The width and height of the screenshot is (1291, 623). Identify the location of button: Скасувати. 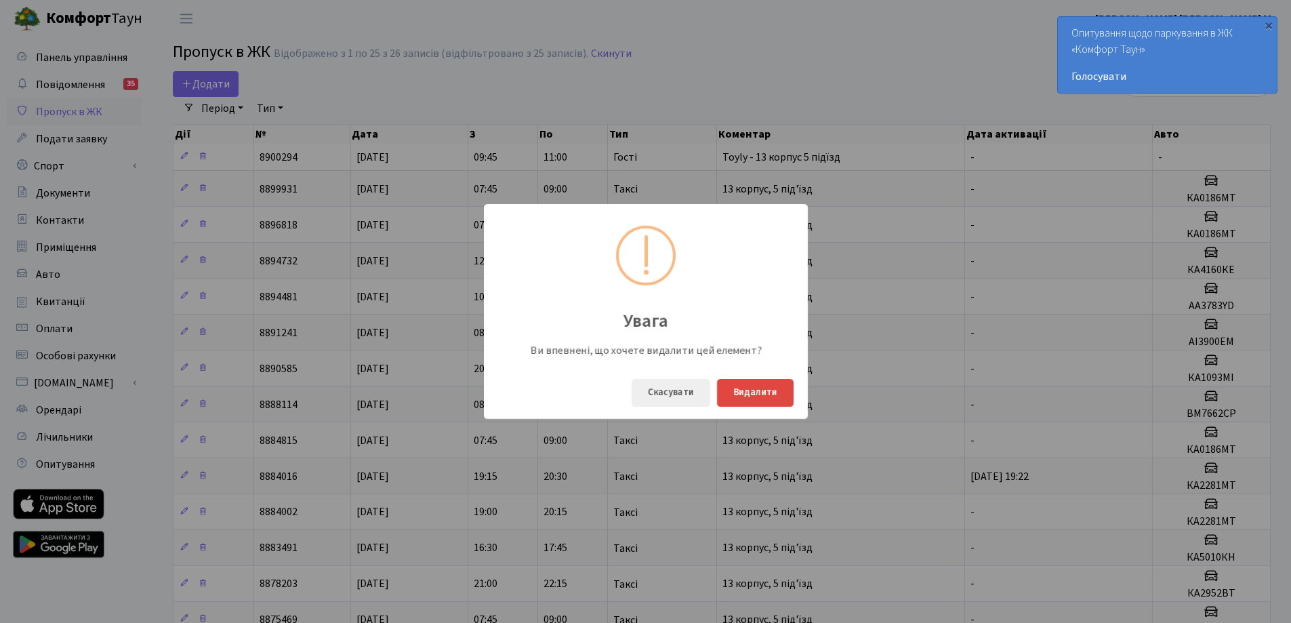
(671, 392).